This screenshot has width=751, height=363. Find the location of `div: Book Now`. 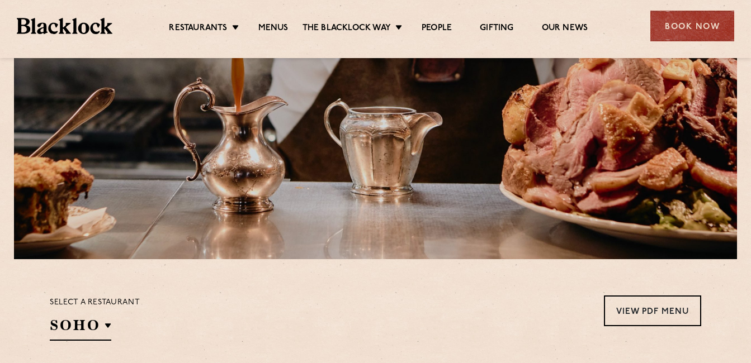

div: Book Now is located at coordinates (692, 26).